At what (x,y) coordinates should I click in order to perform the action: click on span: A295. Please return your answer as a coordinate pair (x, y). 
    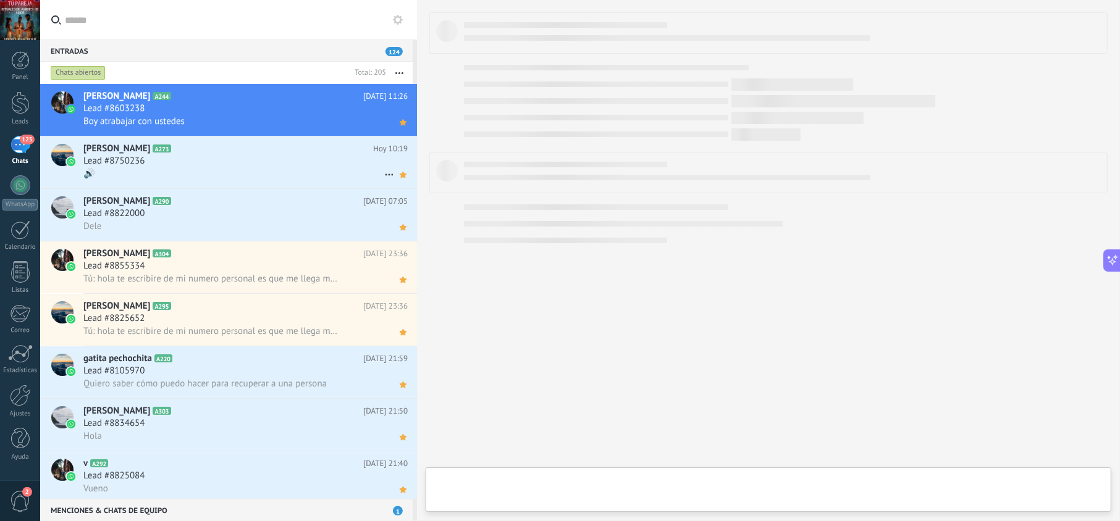
    Looking at the image, I should click on (161, 306).